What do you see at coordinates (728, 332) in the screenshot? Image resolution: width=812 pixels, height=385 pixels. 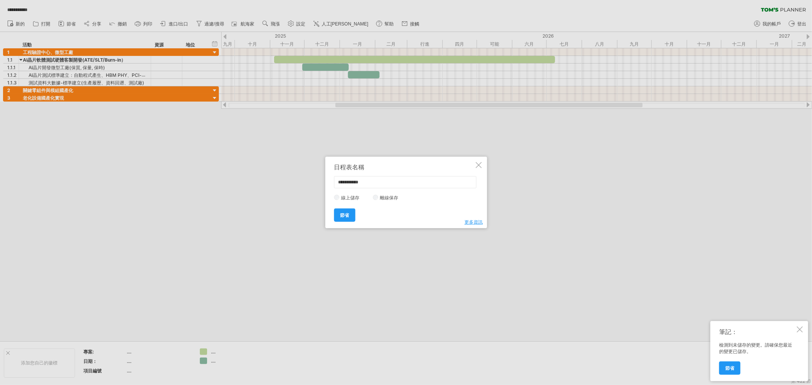 I see `font: 筆記：` at bounding box center [728, 332].